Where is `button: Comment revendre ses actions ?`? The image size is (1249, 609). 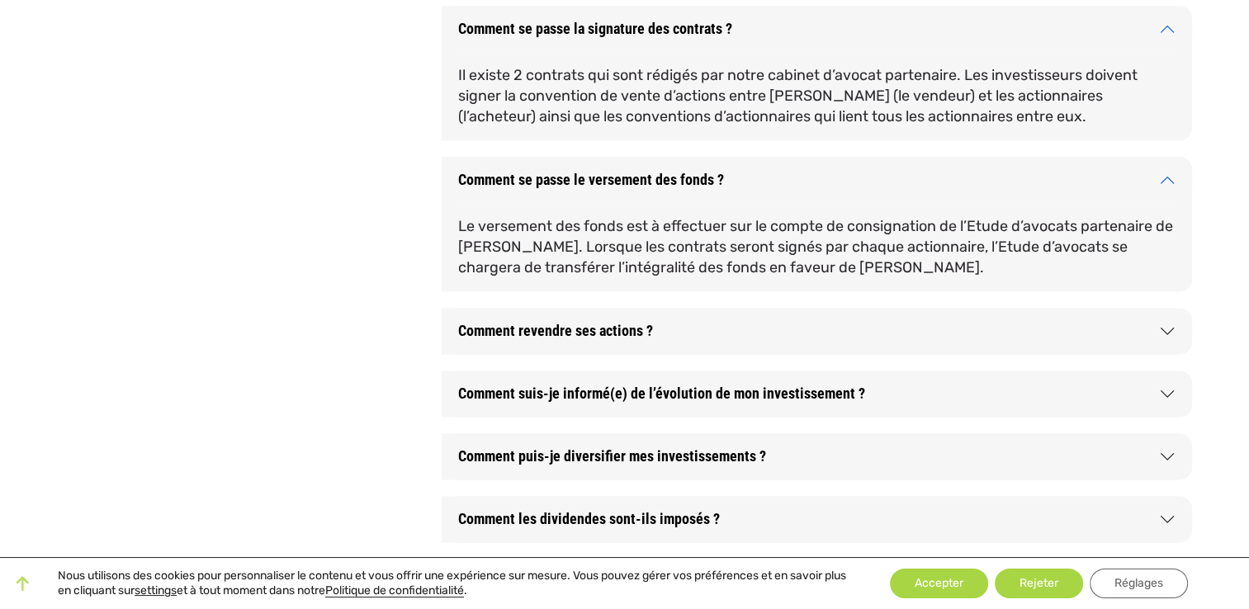
button: Comment revendre ses actions ? is located at coordinates (816, 331).